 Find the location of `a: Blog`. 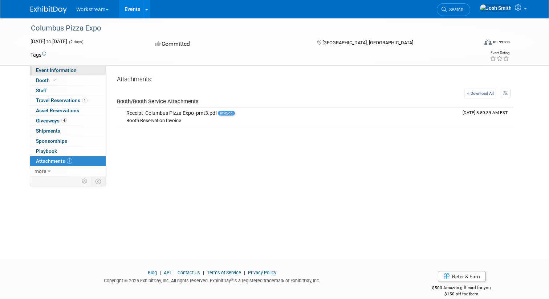

a: Blog is located at coordinates (152, 272).